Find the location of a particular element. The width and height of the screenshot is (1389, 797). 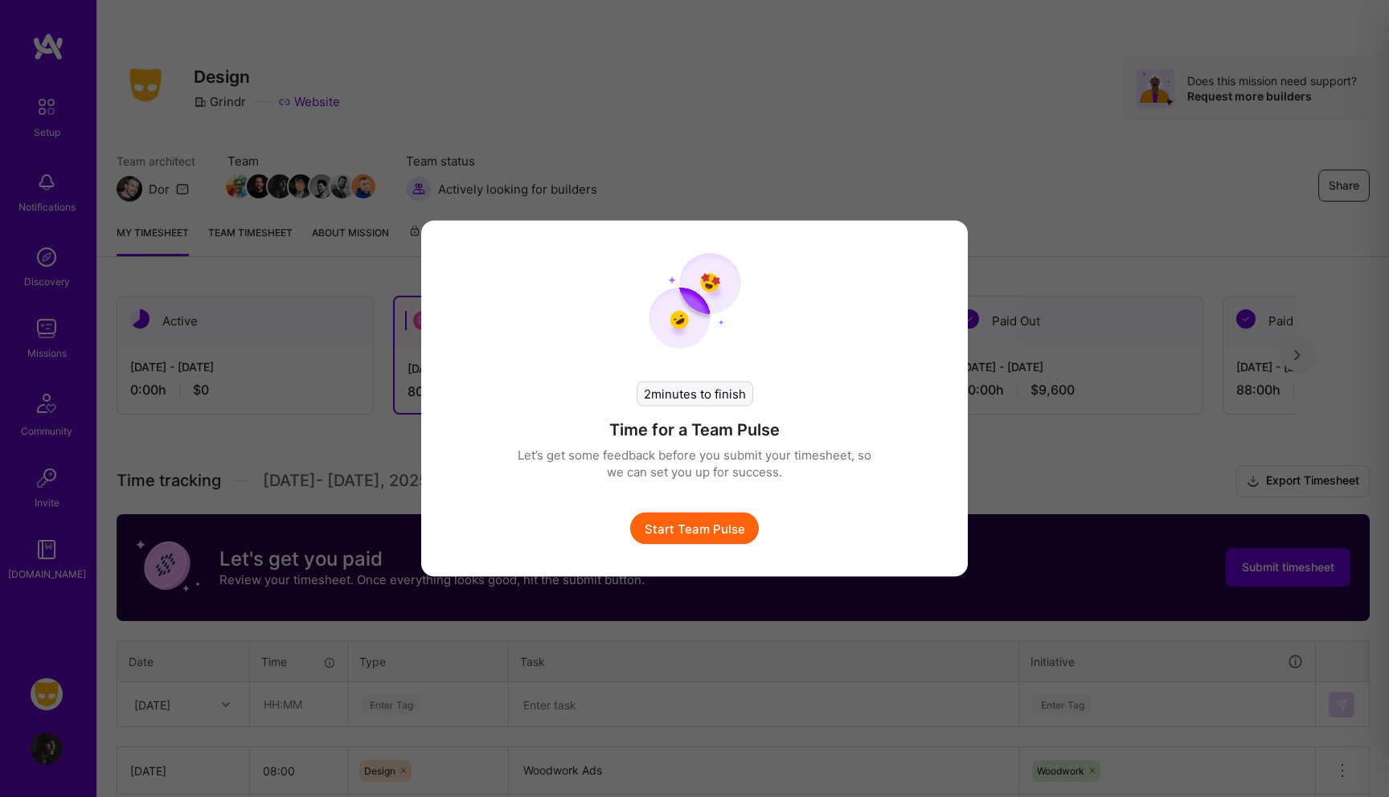

h4: Time for a Team Pulse is located at coordinates (694, 430).